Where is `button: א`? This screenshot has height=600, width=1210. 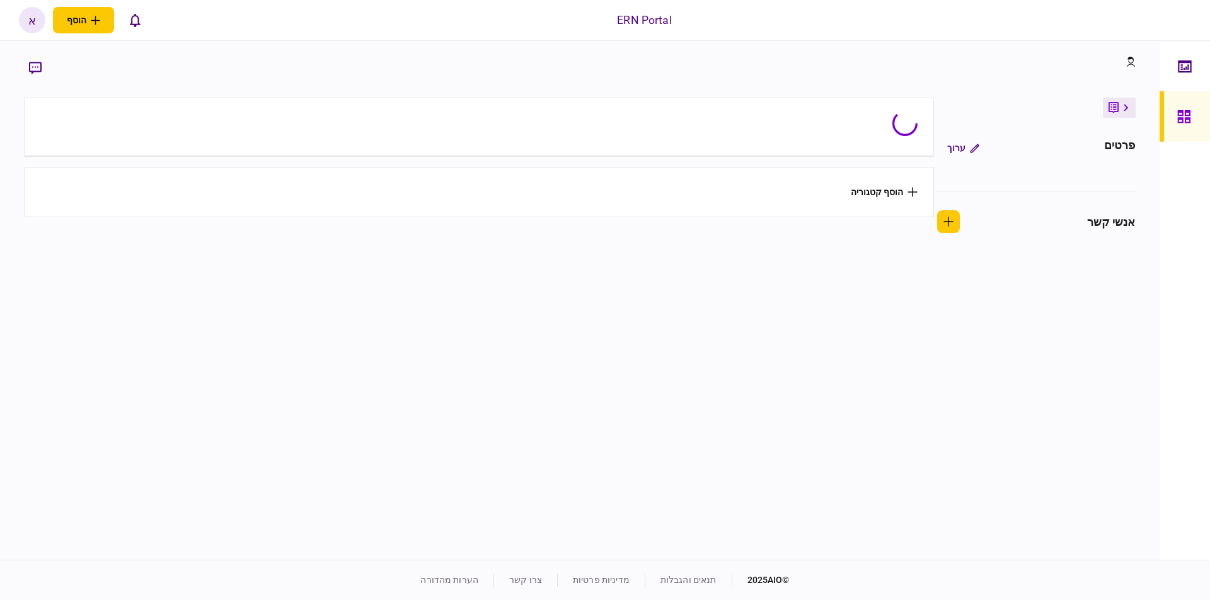 button: א is located at coordinates (32, 20).